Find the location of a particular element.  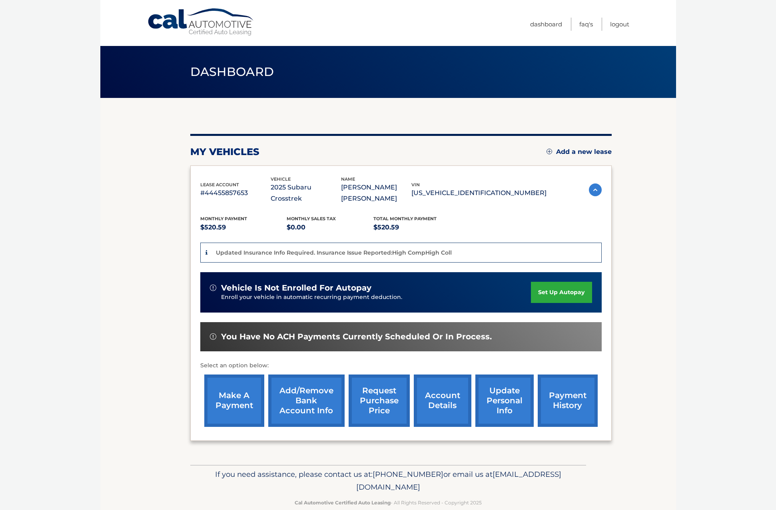

p: Updated Insurance Info Required. Insurance Issue Reported:High CompHigh Coll is located at coordinates (334, 253).